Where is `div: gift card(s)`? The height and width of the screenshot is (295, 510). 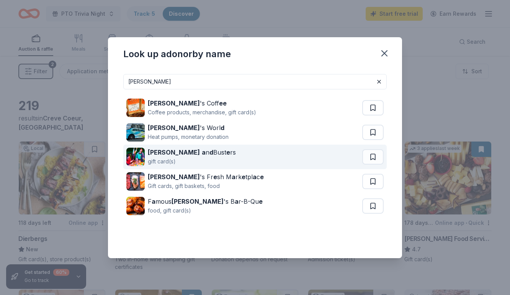 div: gift card(s) is located at coordinates (192, 161).